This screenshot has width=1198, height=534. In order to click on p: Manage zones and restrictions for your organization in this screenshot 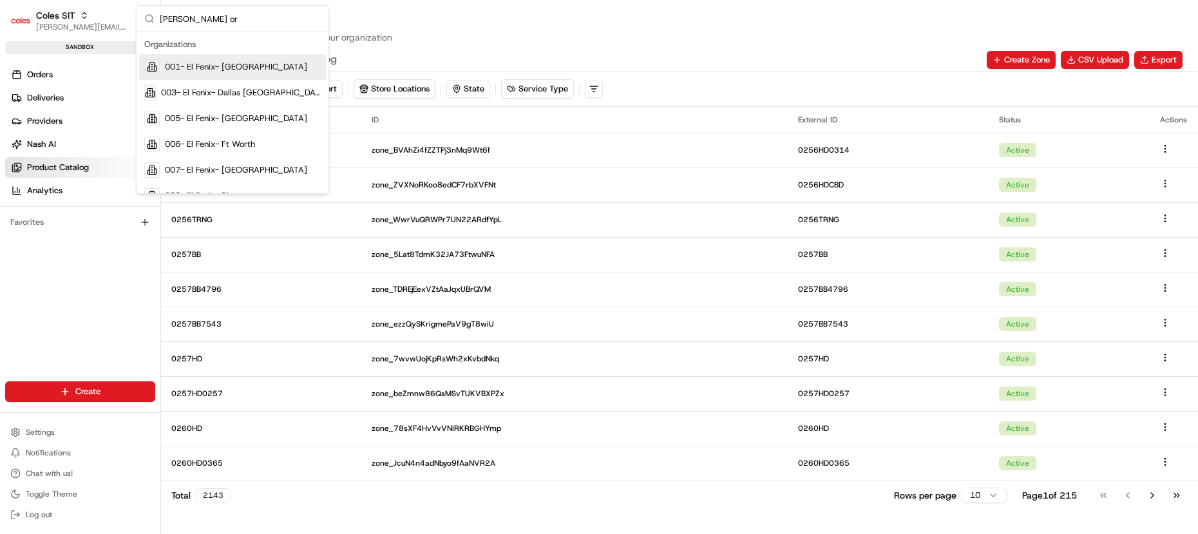, I will do `click(680, 37)`.